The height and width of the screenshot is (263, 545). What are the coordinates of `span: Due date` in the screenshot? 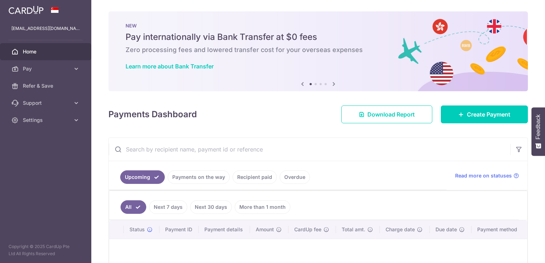 It's located at (447, 230).